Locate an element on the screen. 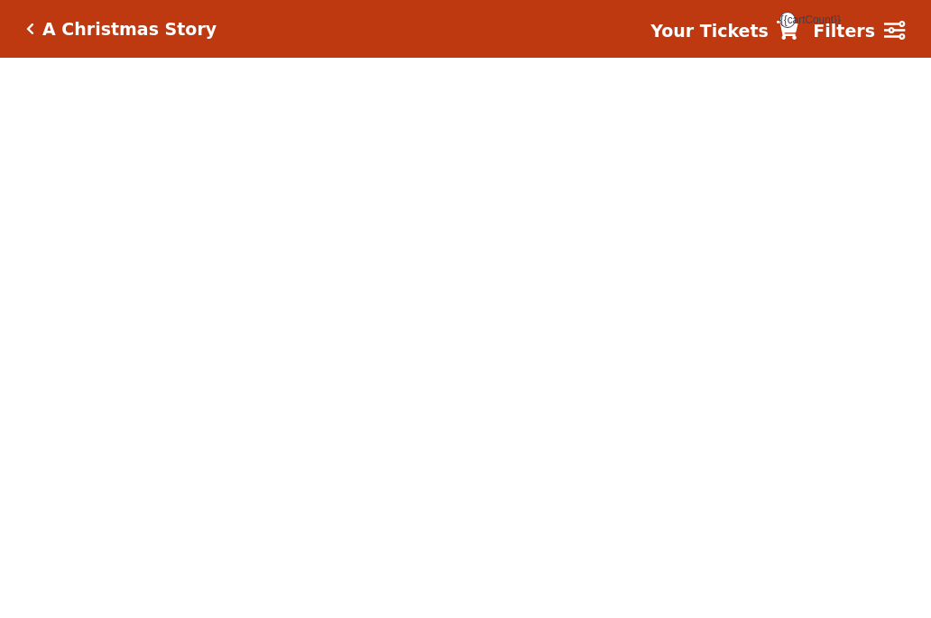 The image size is (931, 618). strong: Your Tickets is located at coordinates (709, 31).